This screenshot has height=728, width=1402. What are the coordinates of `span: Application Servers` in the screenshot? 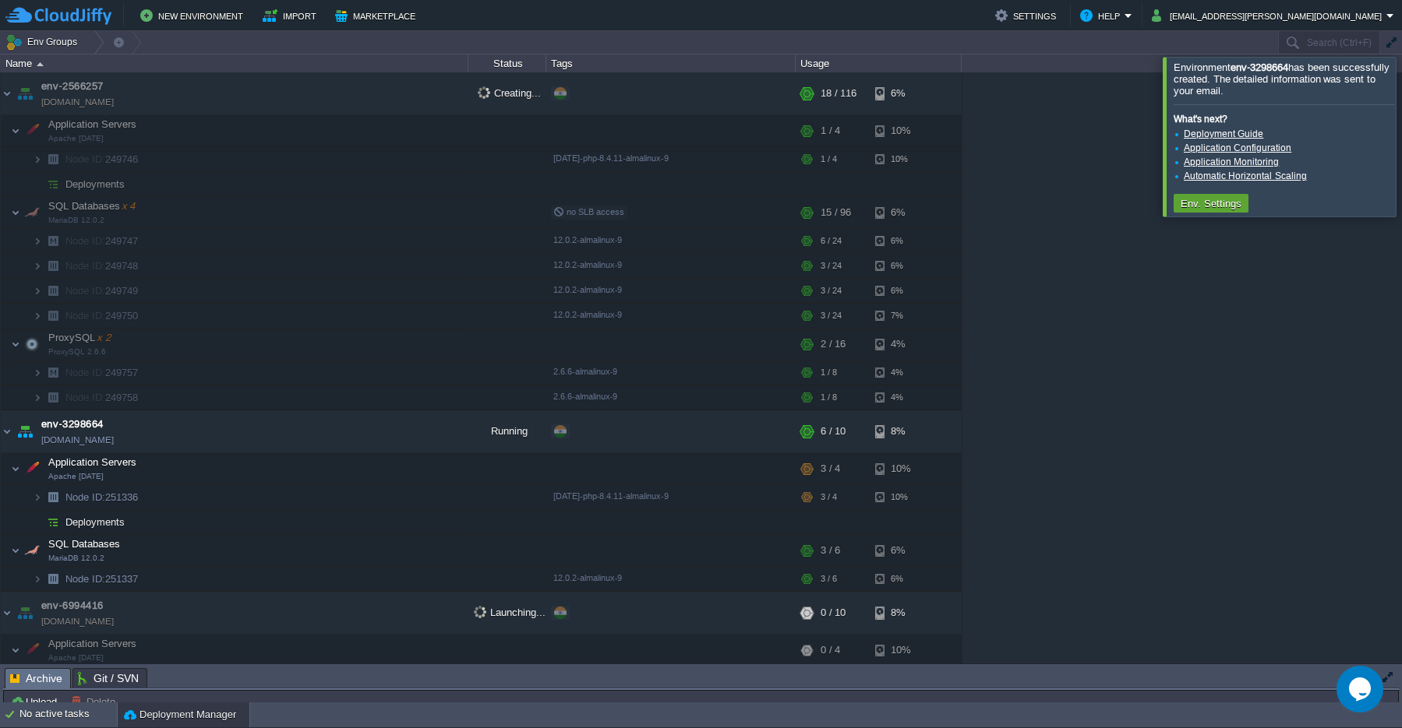 It's located at (93, 644).